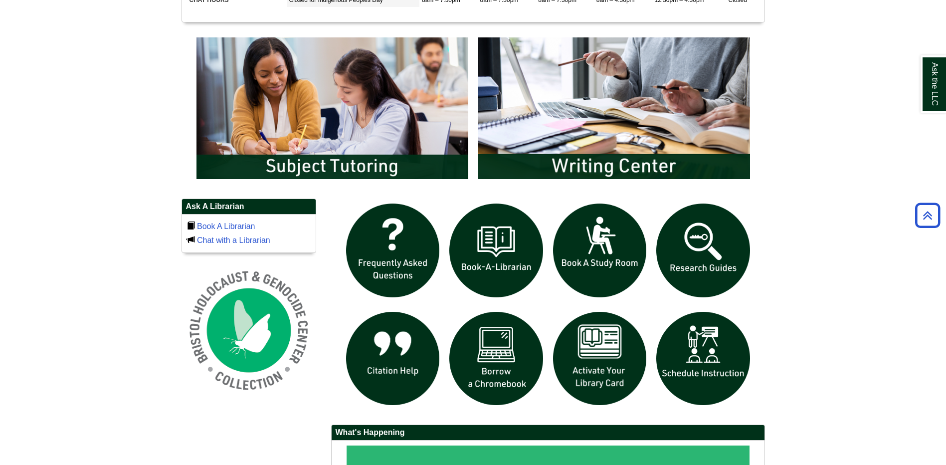 This screenshot has height=465, width=946. Describe the element at coordinates (332, 108) in the screenshot. I see `img: Subject Tutoring Information` at that location.